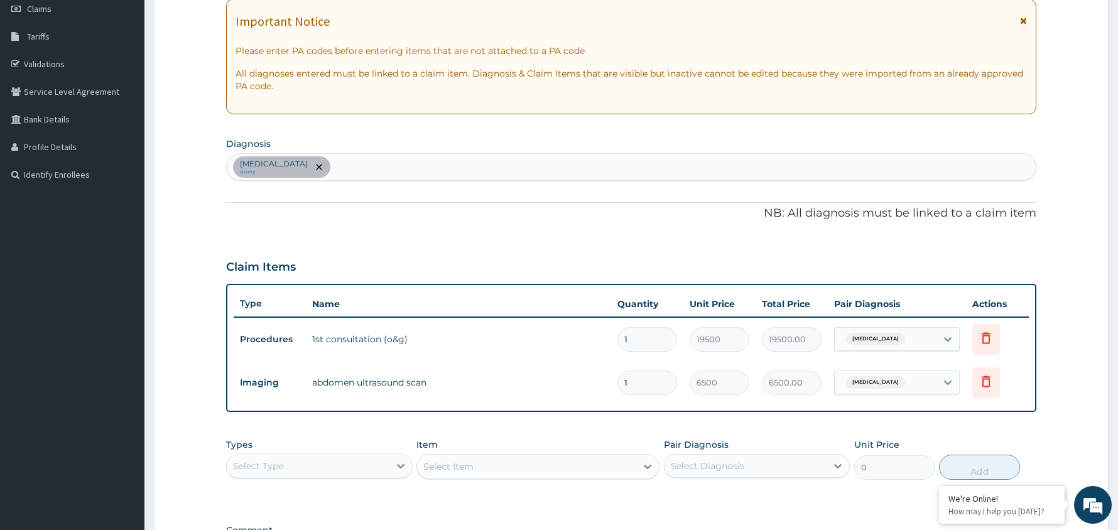 Image resolution: width=1118 pixels, height=530 pixels. What do you see at coordinates (319, 167) in the screenshot?
I see `span: remove selection option` at bounding box center [319, 167].